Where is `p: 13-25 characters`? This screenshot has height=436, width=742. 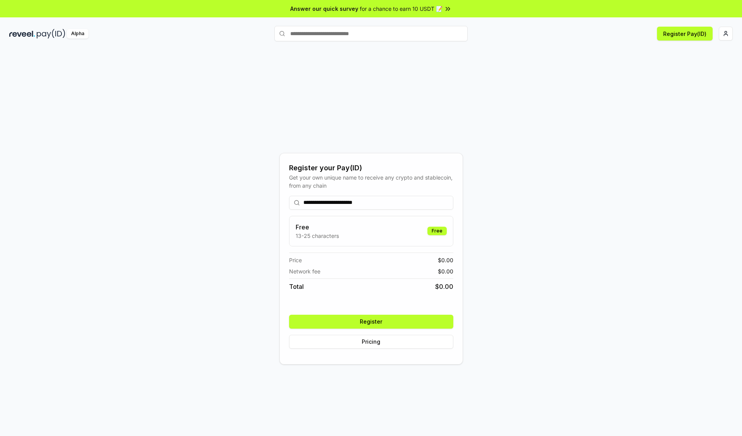 p: 13-25 characters is located at coordinates (317, 236).